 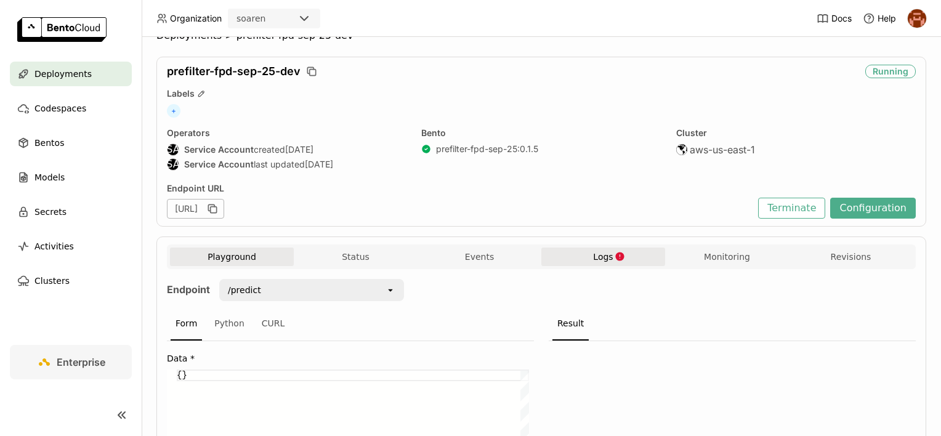 I want to click on div: Form, so click(x=186, y=324).